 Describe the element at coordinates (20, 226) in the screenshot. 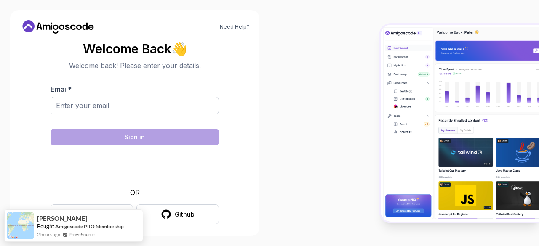

I see `img: provesource social proof notification image` at that location.